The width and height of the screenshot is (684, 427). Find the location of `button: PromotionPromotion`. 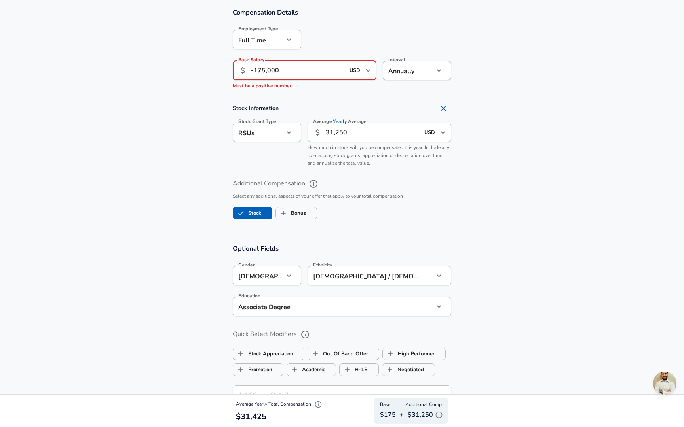

button: PromotionPromotion is located at coordinates (258, 370).